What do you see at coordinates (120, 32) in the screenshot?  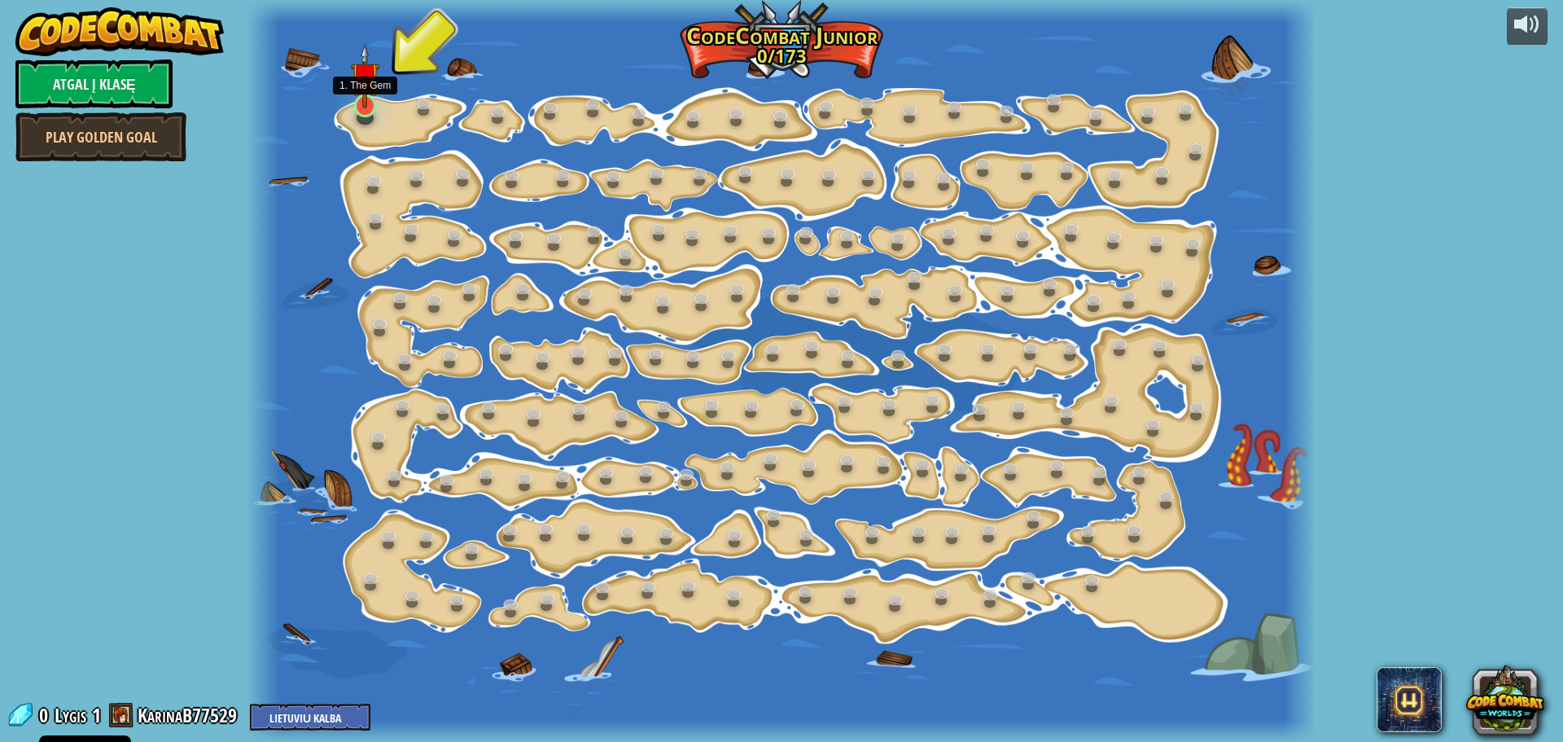 I see `img: CodeCombat - Learn how to code by playing a game` at bounding box center [120, 32].